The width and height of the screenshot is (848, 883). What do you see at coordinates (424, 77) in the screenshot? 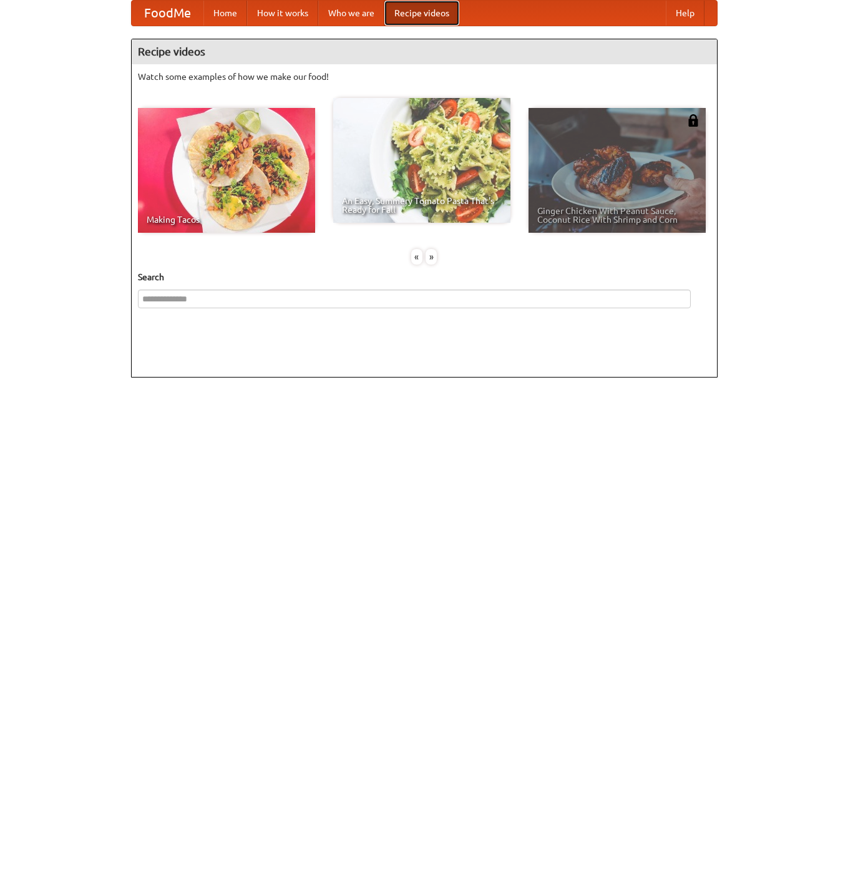
I see `p: Watch some examples of how we make our food!` at bounding box center [424, 77].